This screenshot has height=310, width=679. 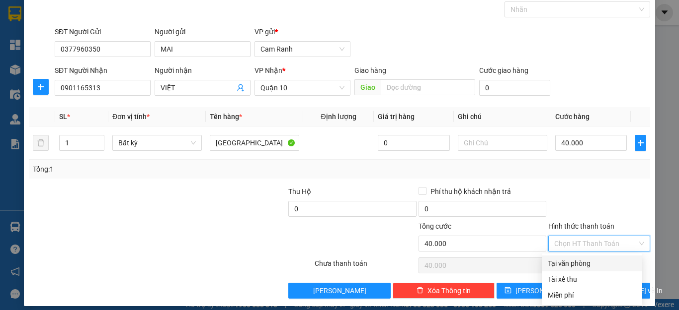 I want to click on span: Đơn vị tính, so click(x=131, y=117).